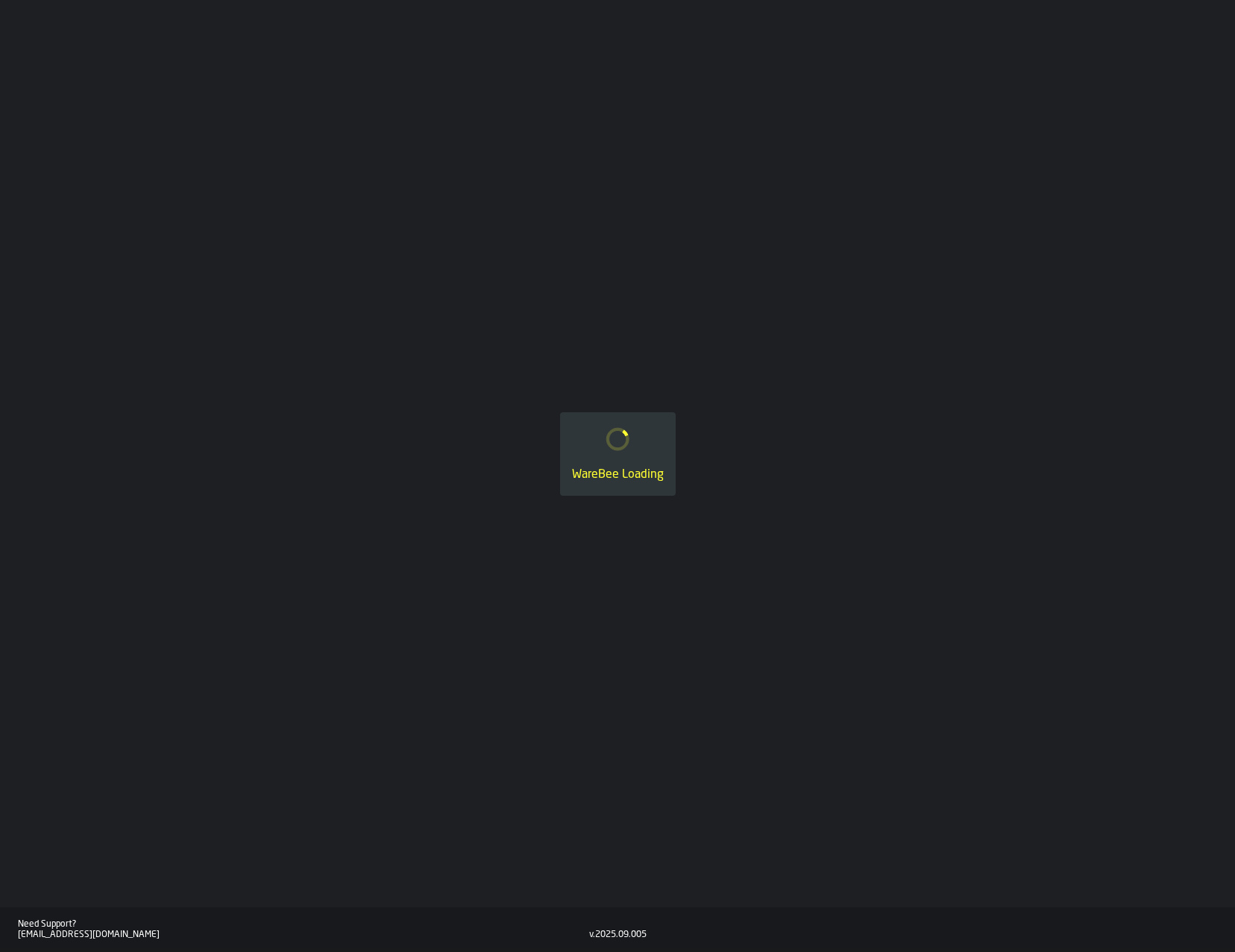 This screenshot has width=1235, height=952. I want to click on div: WareBee Loading, so click(617, 475).